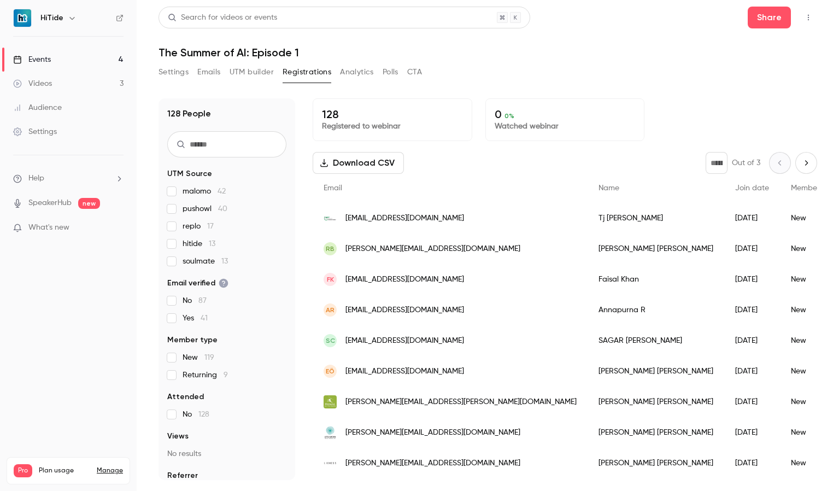  What do you see at coordinates (195, 318) in the screenshot?
I see `span: Yes` at bounding box center [195, 318].